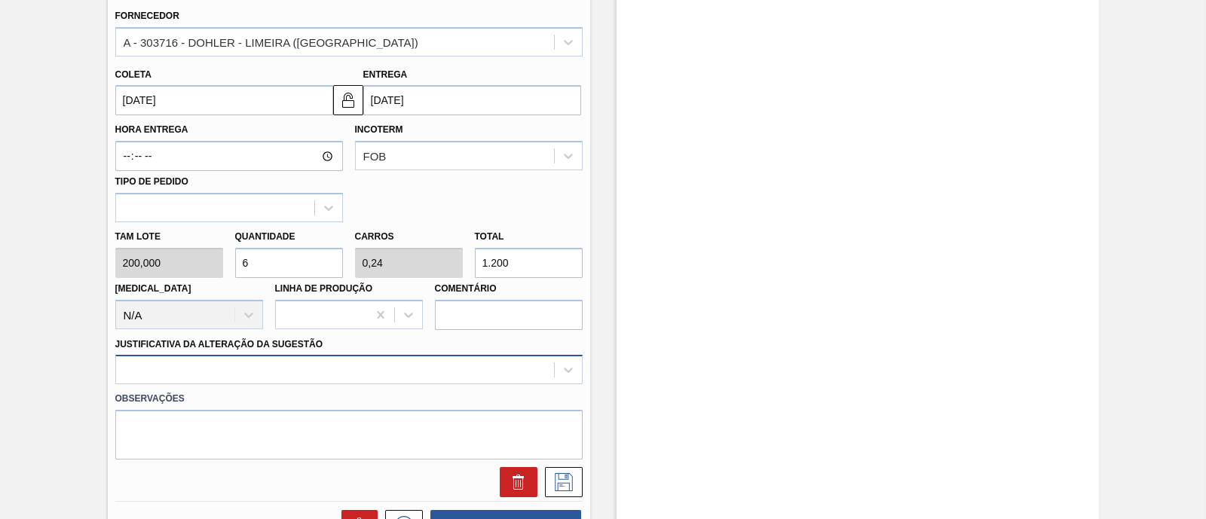  Describe the element at coordinates (379, 130) in the screenshot. I see `label: Incoterm` at that location.